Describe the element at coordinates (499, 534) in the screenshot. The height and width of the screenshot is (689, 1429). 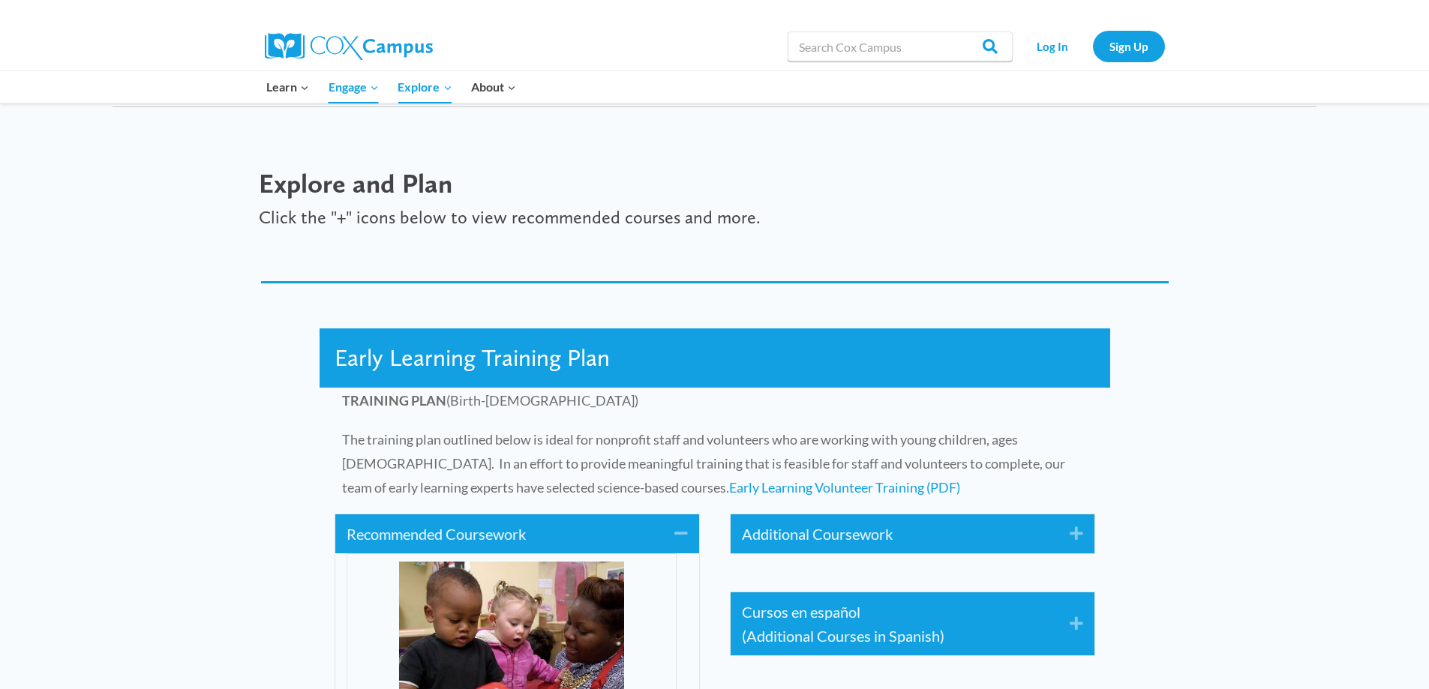
I see `a: Recommended Coursework` at that location.